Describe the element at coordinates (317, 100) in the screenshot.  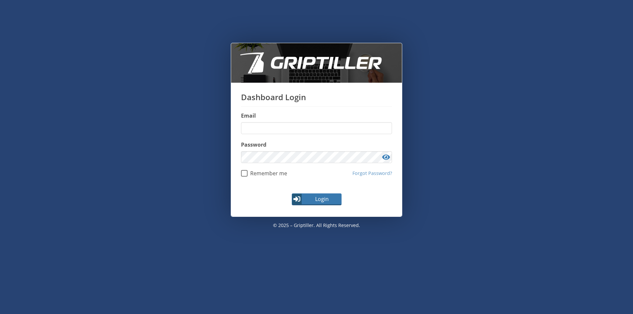
I see `h1: Dashboard Login` at that location.